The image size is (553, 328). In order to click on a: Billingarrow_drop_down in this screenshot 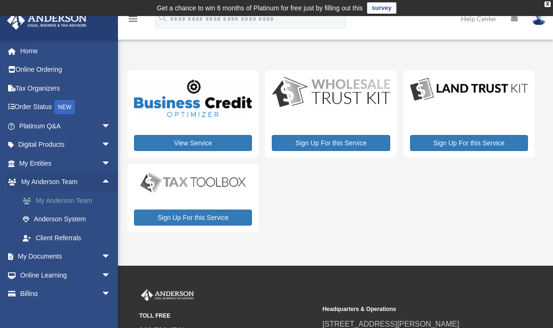, I will do `click(66, 294)`.